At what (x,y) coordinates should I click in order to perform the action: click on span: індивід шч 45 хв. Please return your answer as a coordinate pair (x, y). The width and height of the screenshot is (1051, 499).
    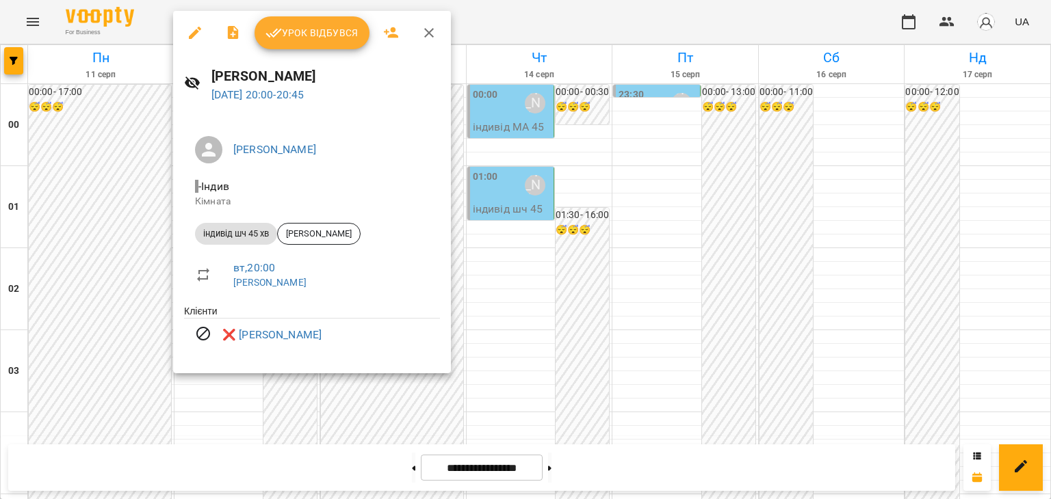
    Looking at the image, I should click on (236, 234).